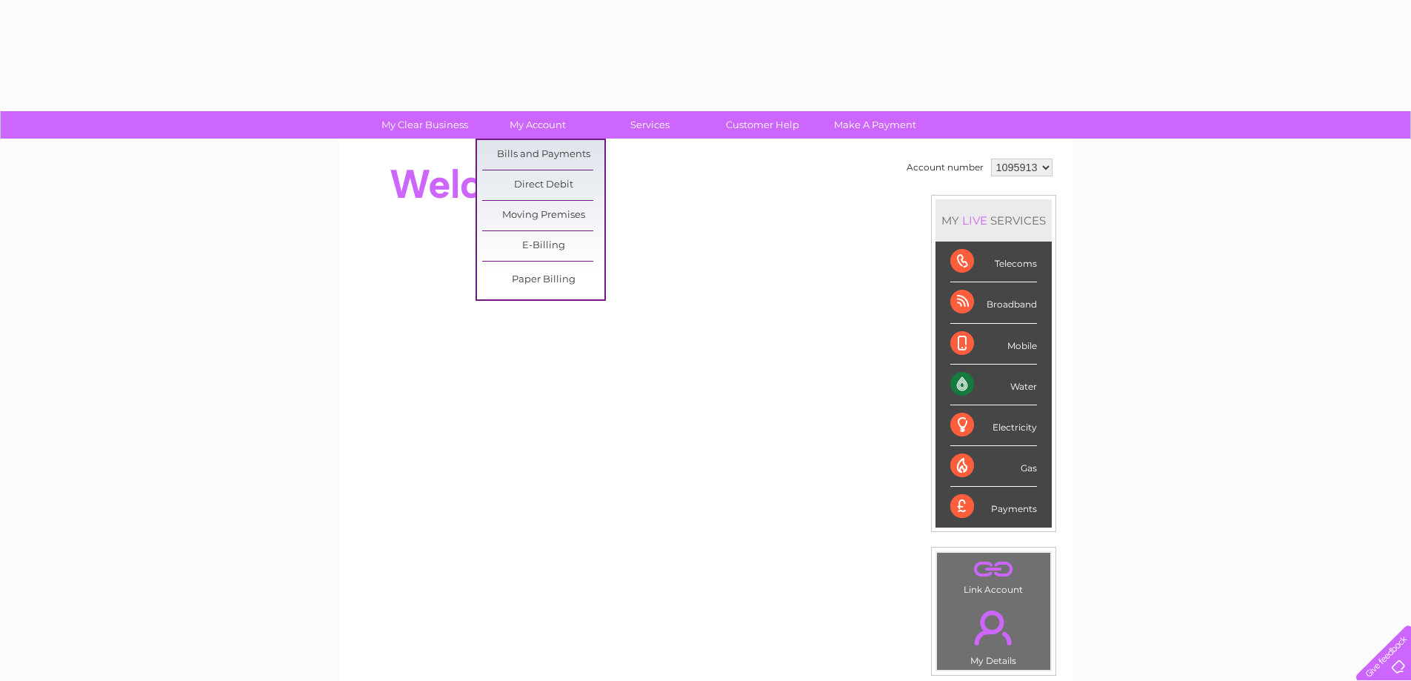 This screenshot has height=681, width=1411. What do you see at coordinates (993, 425) in the screenshot?
I see `div: Electricity` at bounding box center [993, 425].